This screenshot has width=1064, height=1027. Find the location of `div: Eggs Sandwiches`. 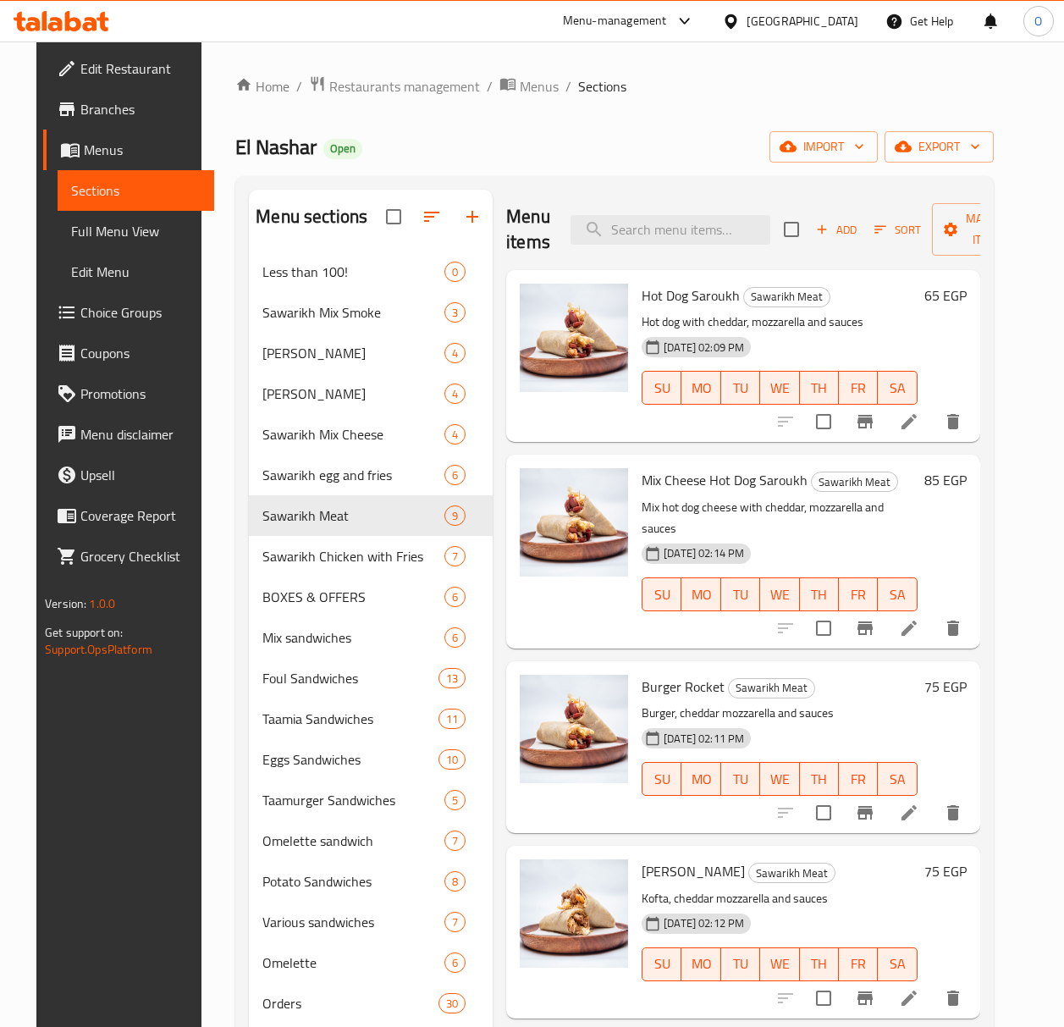

div: Eggs Sandwiches is located at coordinates (350, 759).